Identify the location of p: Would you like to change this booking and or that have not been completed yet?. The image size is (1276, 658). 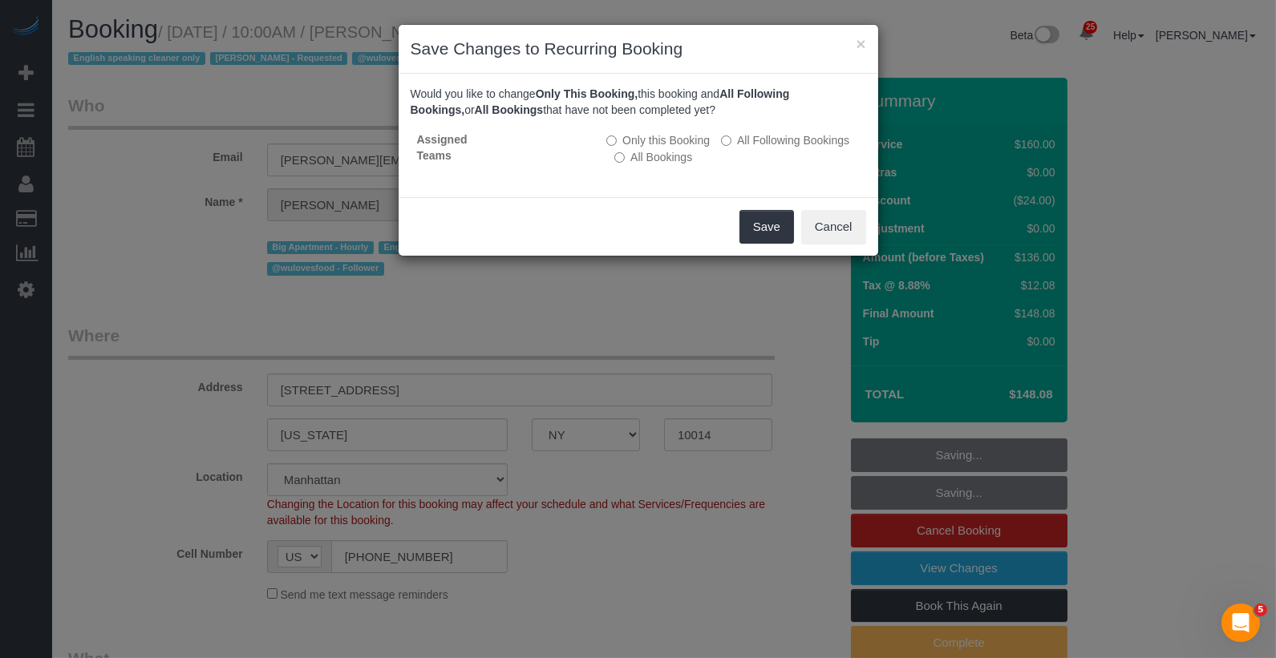
(638, 102).